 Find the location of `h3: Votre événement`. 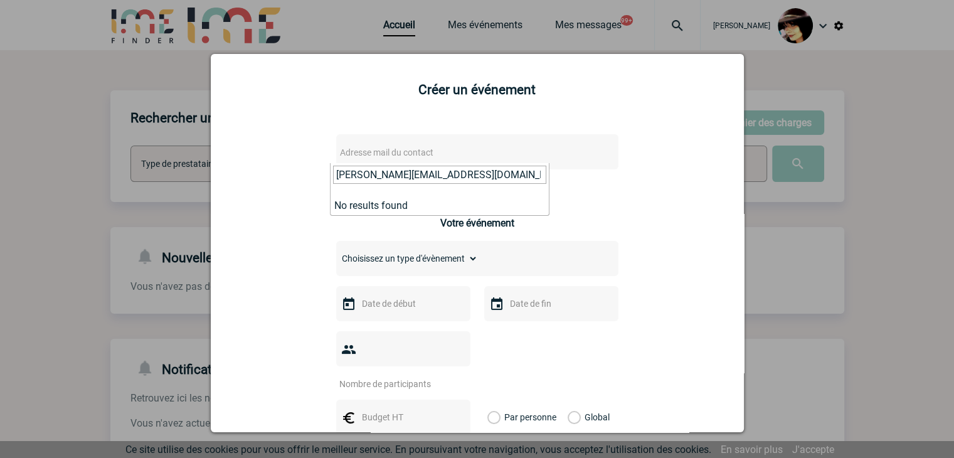

h3: Votre événement is located at coordinates (477, 223).